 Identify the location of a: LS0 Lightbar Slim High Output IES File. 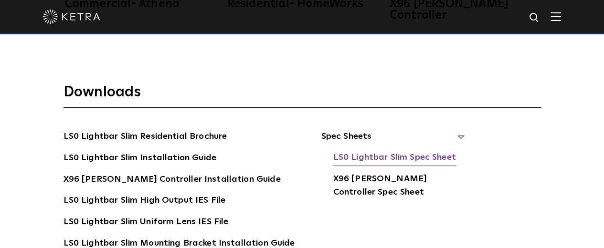
(145, 201).